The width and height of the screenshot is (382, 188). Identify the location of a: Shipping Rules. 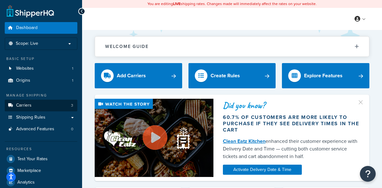
(41, 118).